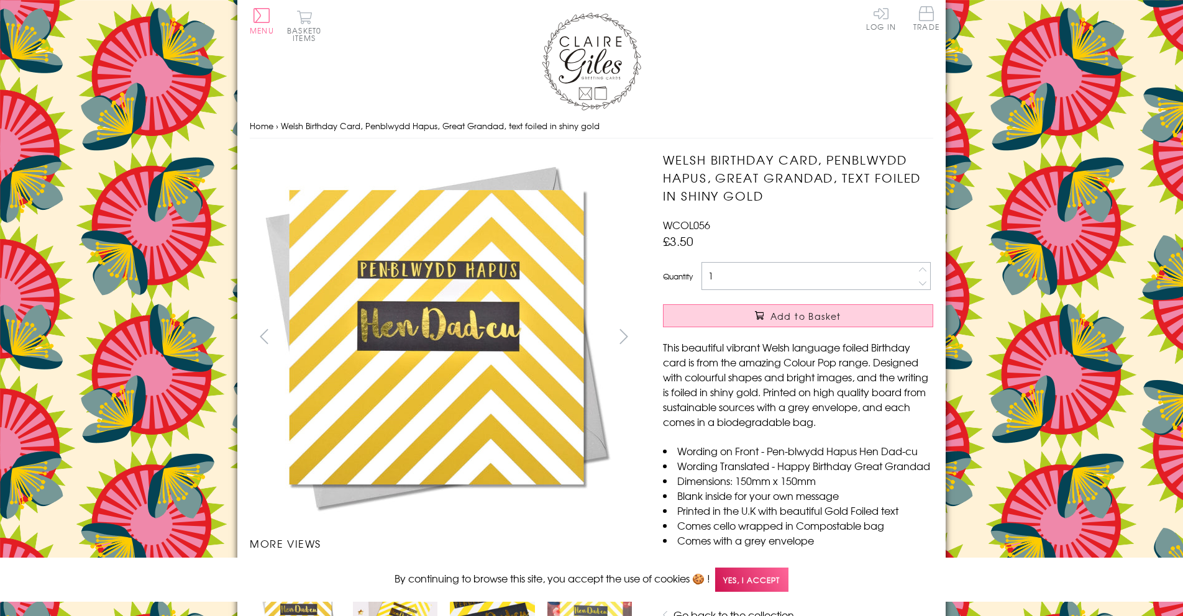 The height and width of the screenshot is (616, 1183). I want to click on a: Home, so click(261, 125).